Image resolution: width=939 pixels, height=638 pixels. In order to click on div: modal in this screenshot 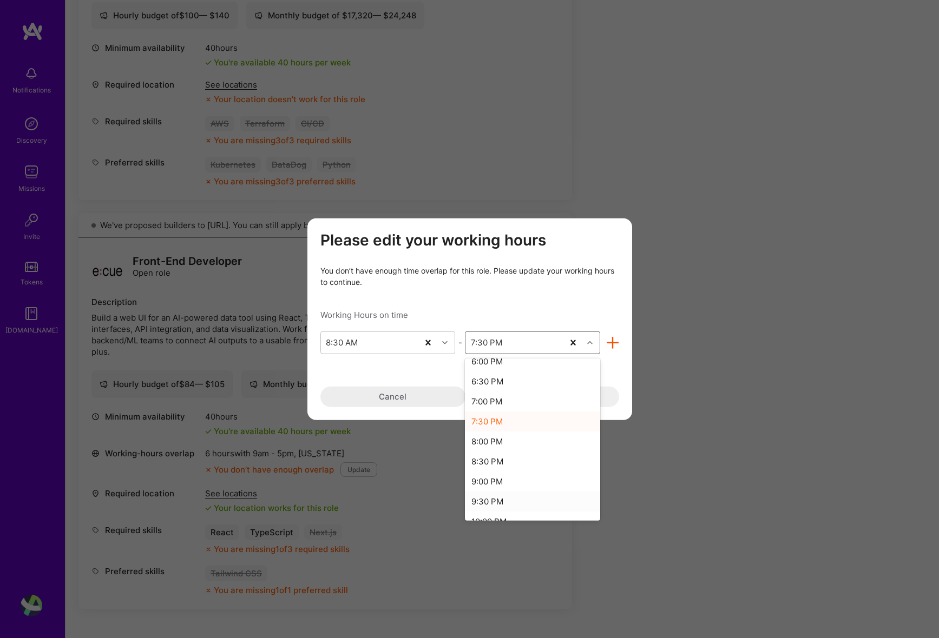, I will do `click(470, 319)`.